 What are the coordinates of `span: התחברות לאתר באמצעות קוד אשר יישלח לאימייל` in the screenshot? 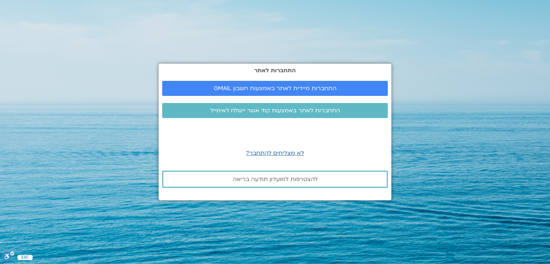 It's located at (275, 111).